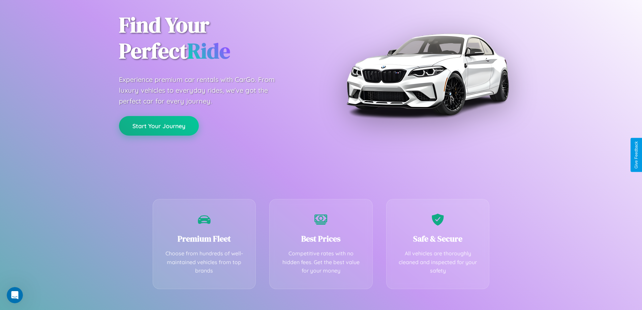 This screenshot has height=310, width=642. What do you see at coordinates (204, 262) in the screenshot?
I see `p: Choose from hundreds of well-maintained vehicles from top brands` at bounding box center [204, 262].